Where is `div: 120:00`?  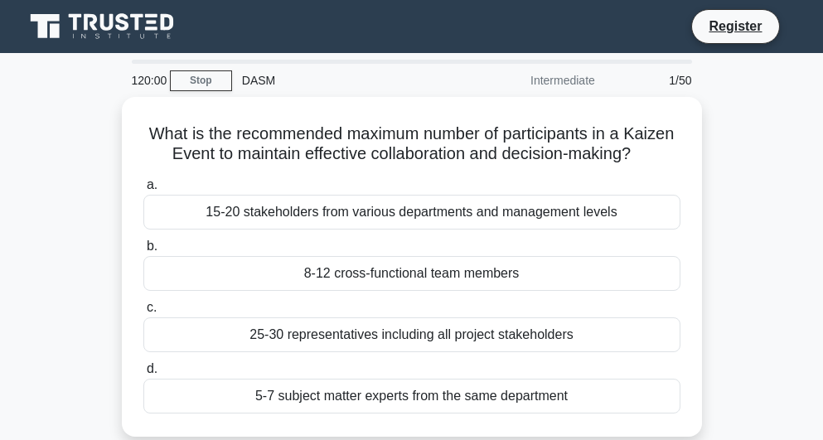
div: 120:00 is located at coordinates (146, 80).